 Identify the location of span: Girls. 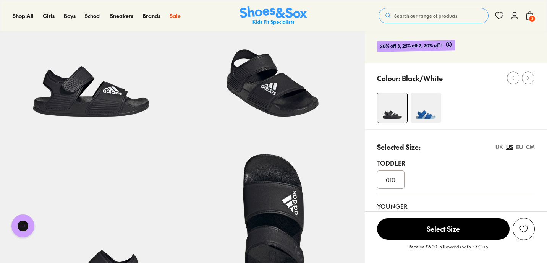
(48, 16).